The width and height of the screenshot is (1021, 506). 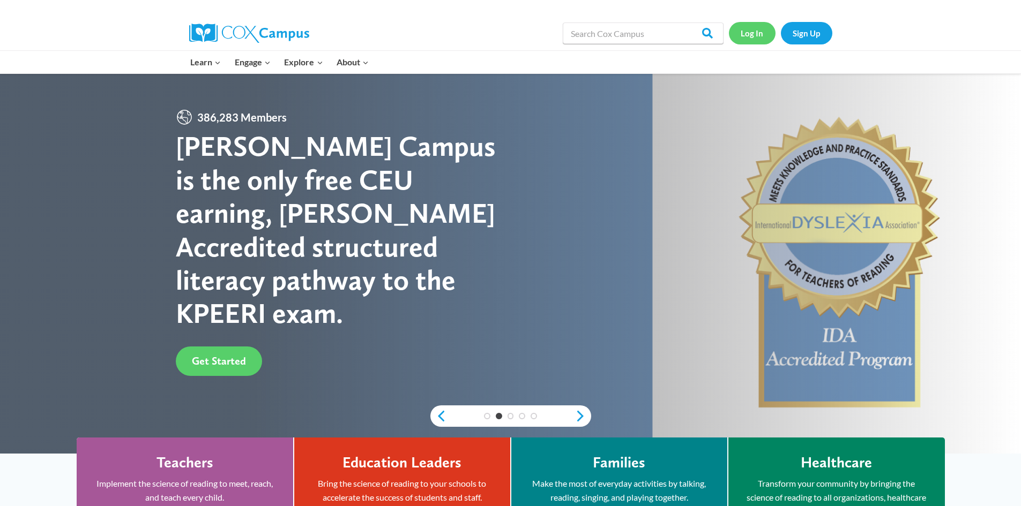 I want to click on p: Make the most of everyday activities by talking, reading, singing, and playing together., so click(x=619, y=490).